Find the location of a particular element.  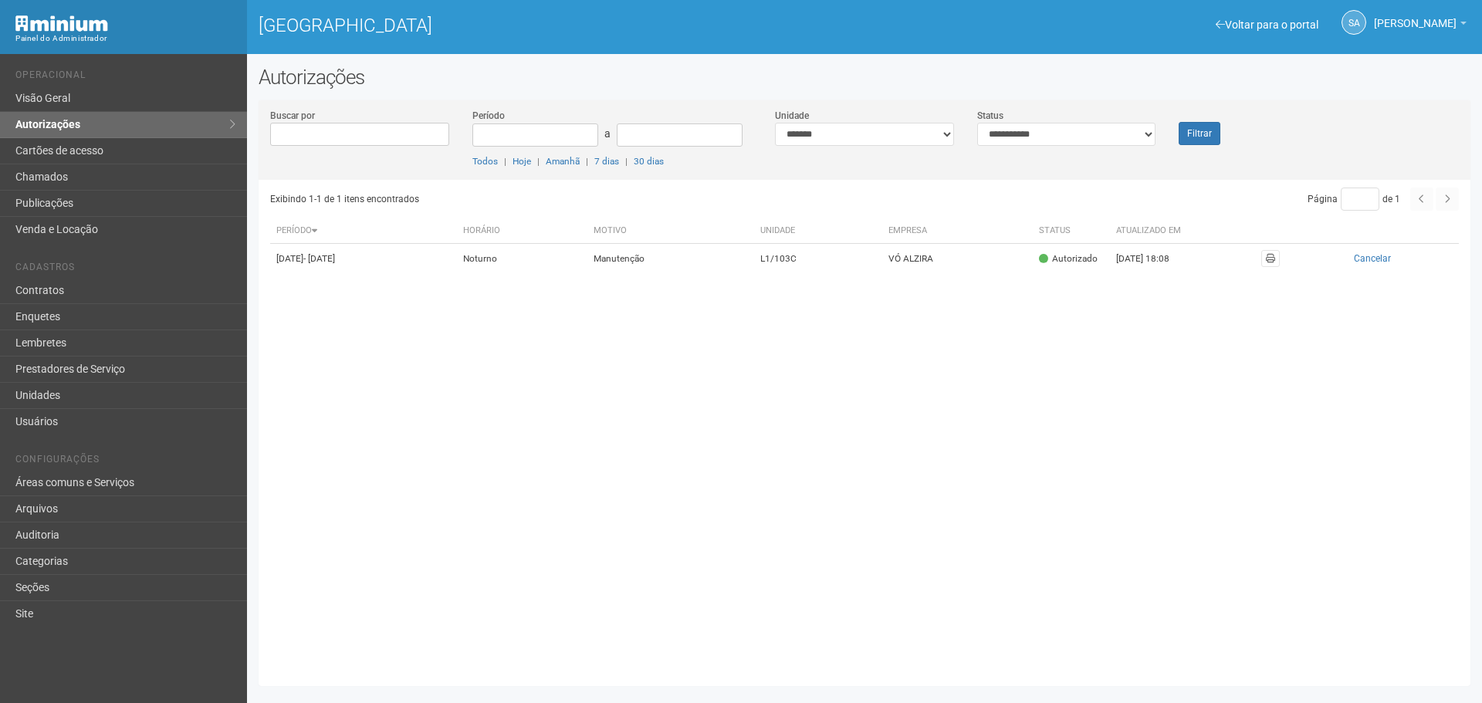

td: Manutenção is located at coordinates (671, 259).